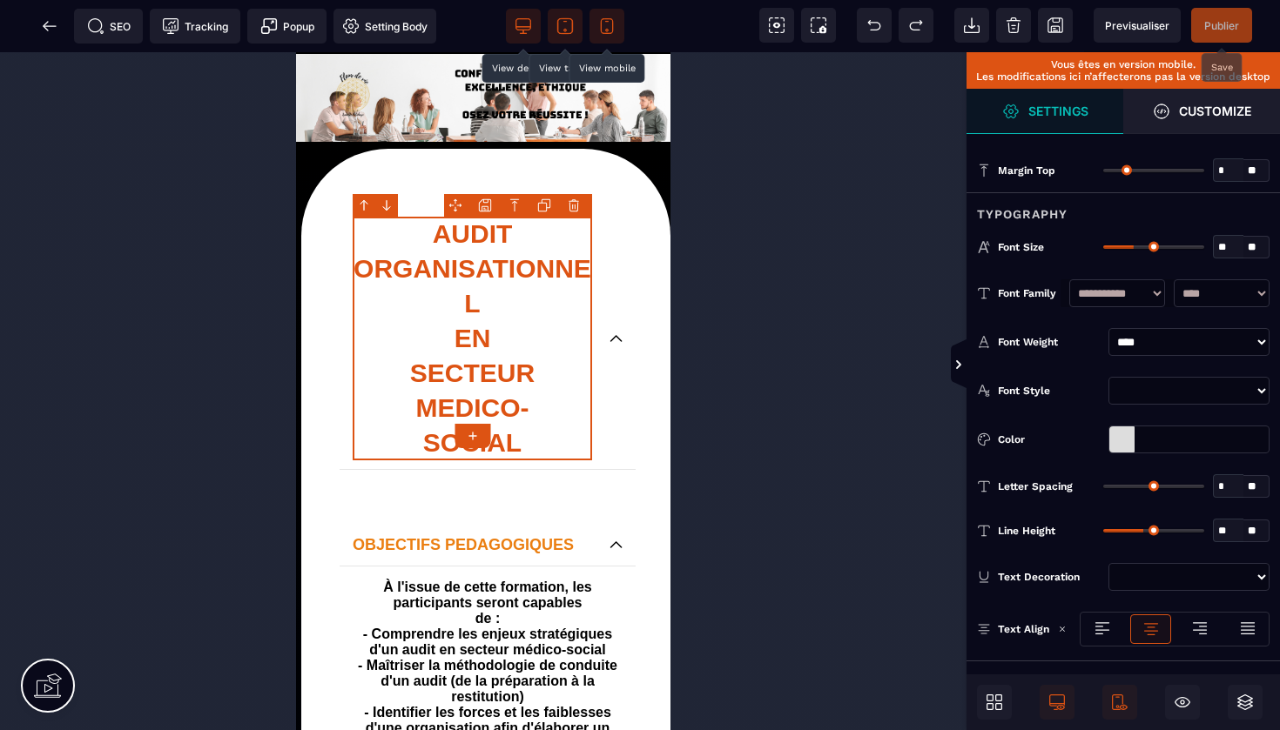 The image size is (1280, 730). What do you see at coordinates (1026, 531) in the screenshot?
I see `span: Line Height` at bounding box center [1026, 531].